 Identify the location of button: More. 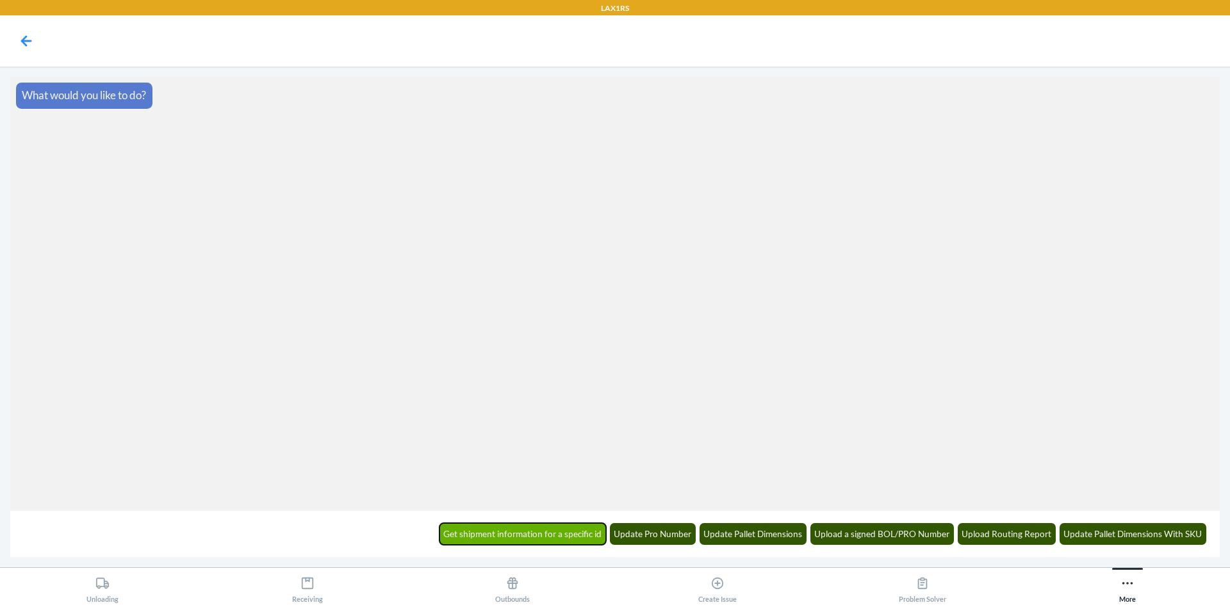
(1128, 586).